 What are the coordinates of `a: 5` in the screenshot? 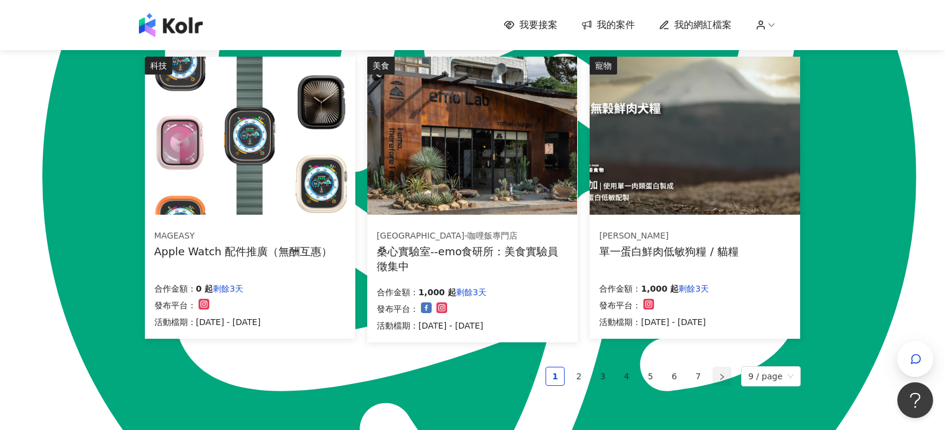 It's located at (650, 376).